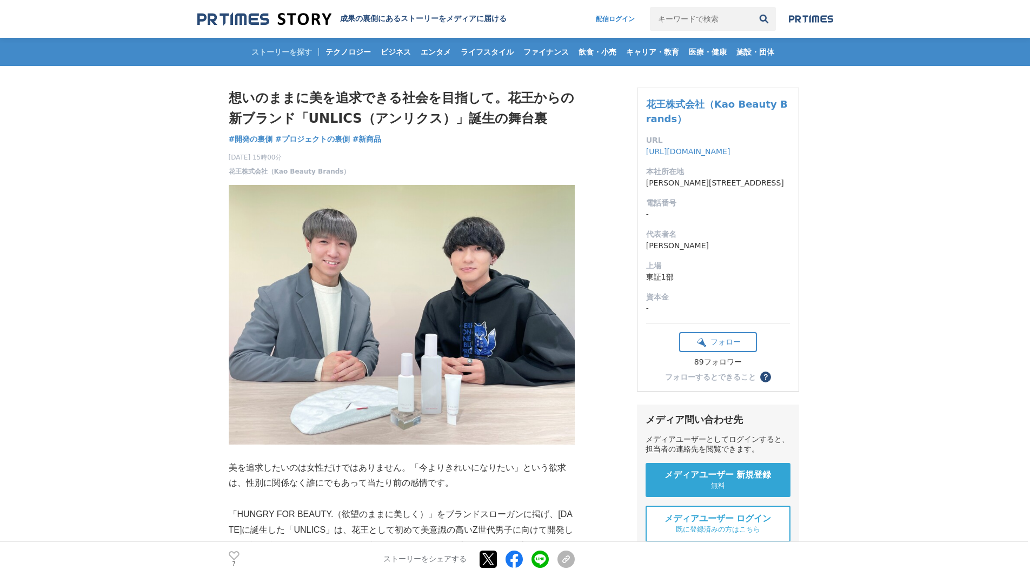 This screenshot has height=576, width=1030. Describe the element at coordinates (251, 139) in the screenshot. I see `span: #開発の裏側` at that location.